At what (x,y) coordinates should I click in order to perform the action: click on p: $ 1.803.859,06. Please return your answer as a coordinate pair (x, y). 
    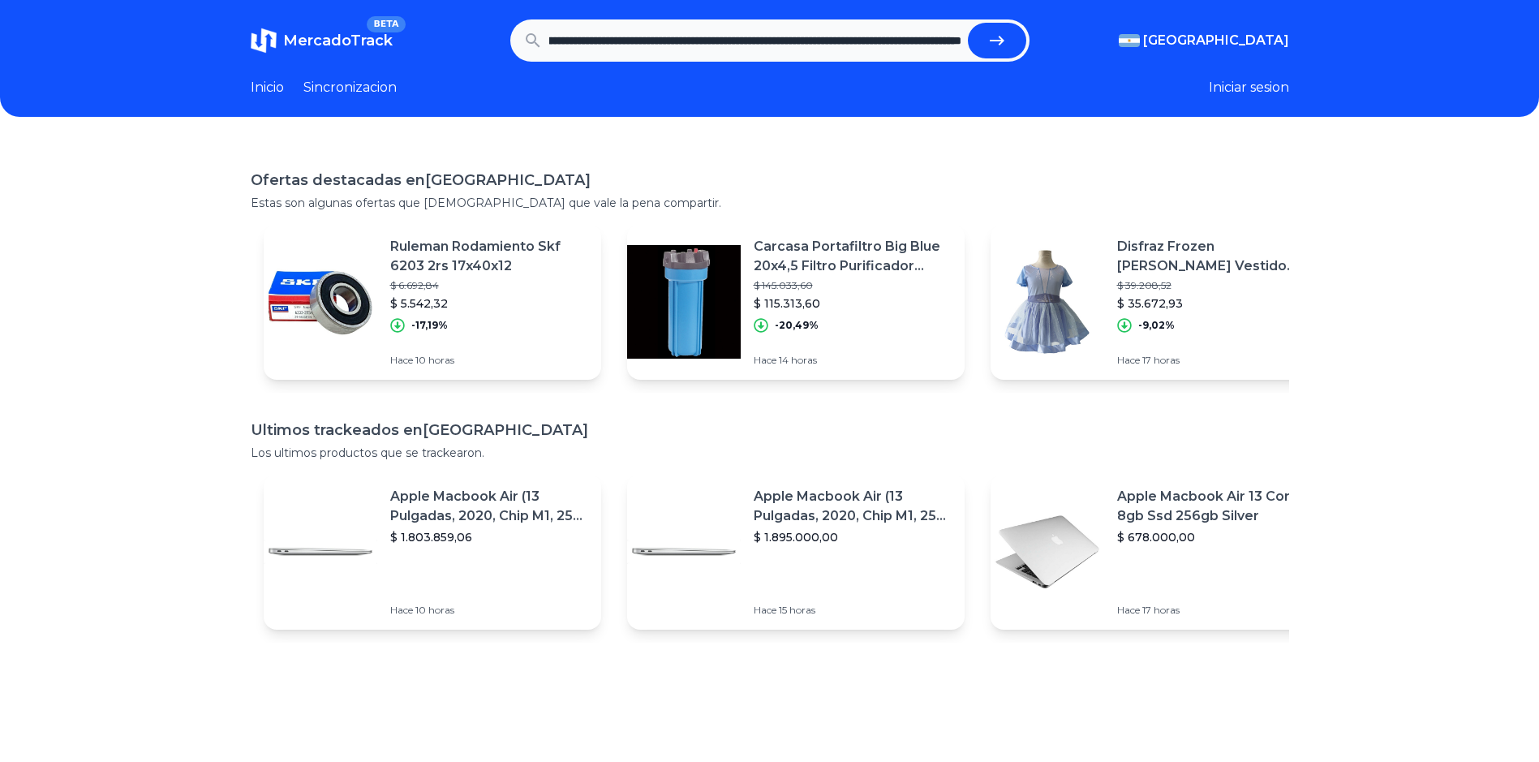
    Looking at the image, I should click on (489, 537).